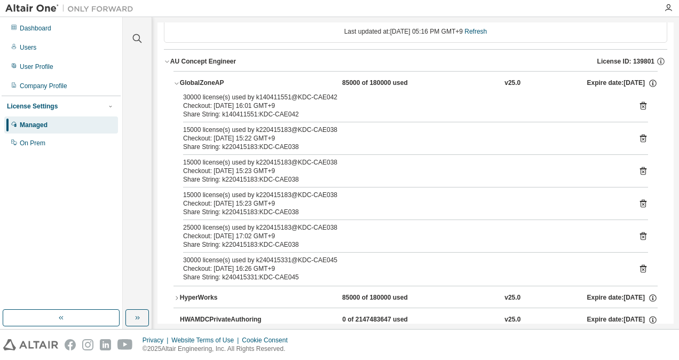 This screenshot has width=679, height=360. Describe the element at coordinates (30, 344) in the screenshot. I see `img: altair_logo.svg` at that location.